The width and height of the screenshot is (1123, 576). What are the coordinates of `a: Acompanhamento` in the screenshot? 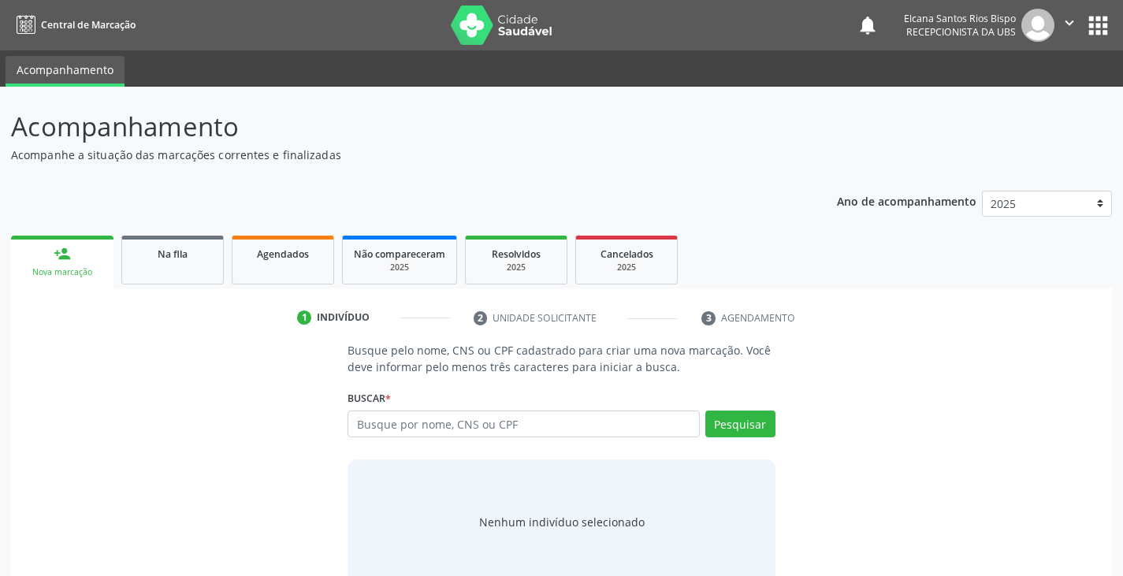 It's located at (65, 71).